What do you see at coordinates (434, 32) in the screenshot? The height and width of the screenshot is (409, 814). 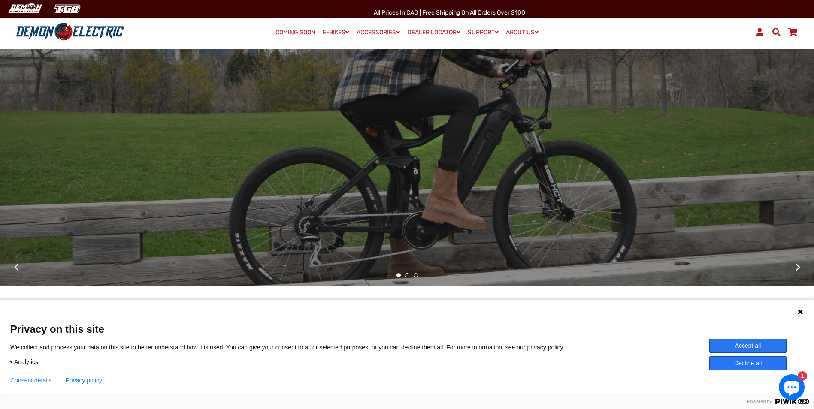 I see `a: DEALER LOCATOR` at bounding box center [434, 32].